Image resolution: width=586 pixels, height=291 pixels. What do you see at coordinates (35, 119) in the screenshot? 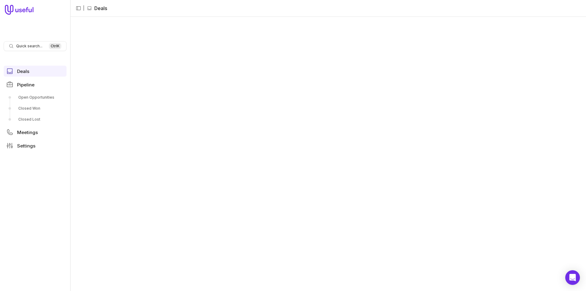
I see `a: Closed Lost` at bounding box center [35, 119].